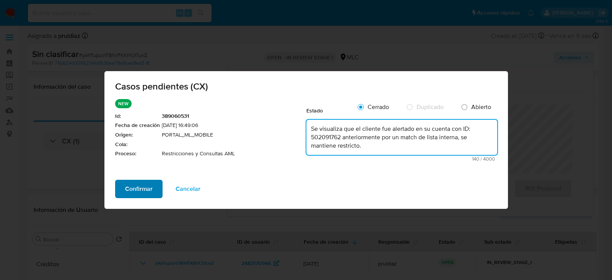 The height and width of the screenshot is (280, 612). I want to click on span: Cancelar, so click(188, 189).